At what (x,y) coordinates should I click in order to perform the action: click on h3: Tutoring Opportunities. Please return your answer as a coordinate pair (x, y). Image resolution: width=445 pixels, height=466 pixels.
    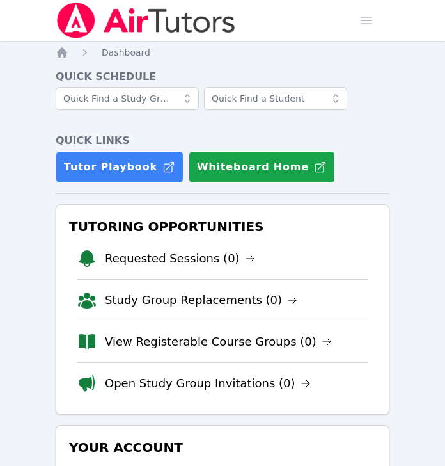
    Looking at the image, I should click on (223, 227).